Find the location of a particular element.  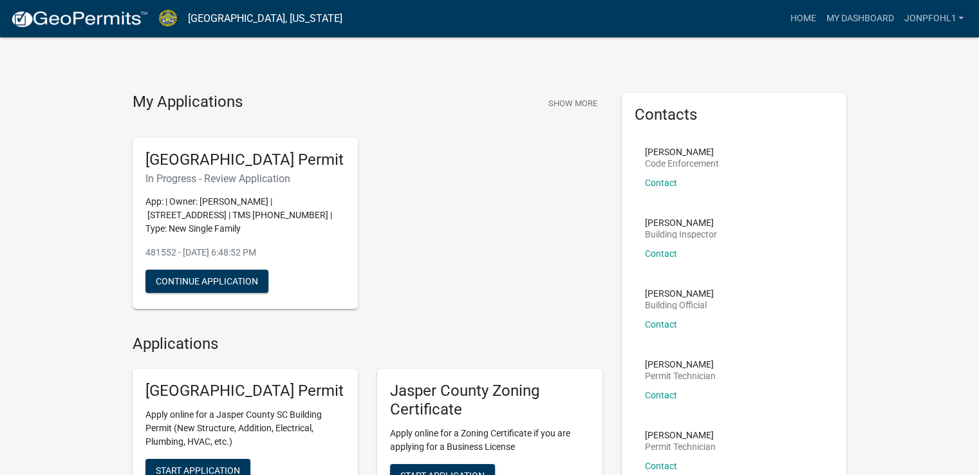

p: Code Enforcement is located at coordinates (682, 163).